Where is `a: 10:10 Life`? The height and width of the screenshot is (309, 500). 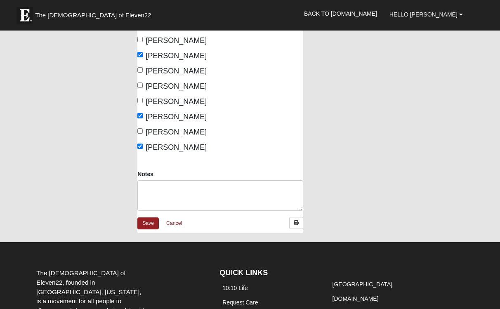 a: 10:10 Life is located at coordinates (235, 288).